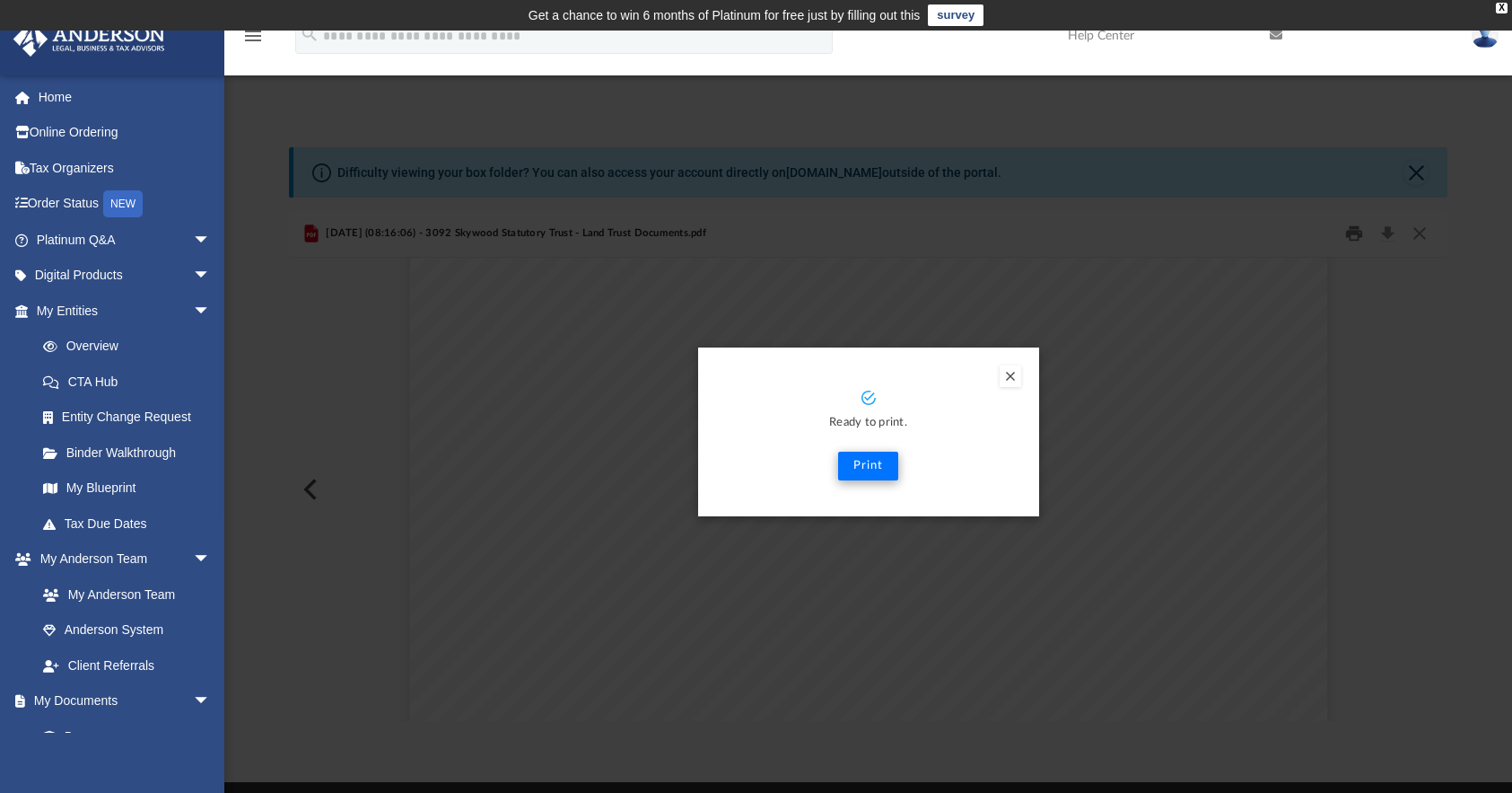 This screenshot has width=1512, height=793. Describe the element at coordinates (124, 168) in the screenshot. I see `a: Tax Organizers` at that location.